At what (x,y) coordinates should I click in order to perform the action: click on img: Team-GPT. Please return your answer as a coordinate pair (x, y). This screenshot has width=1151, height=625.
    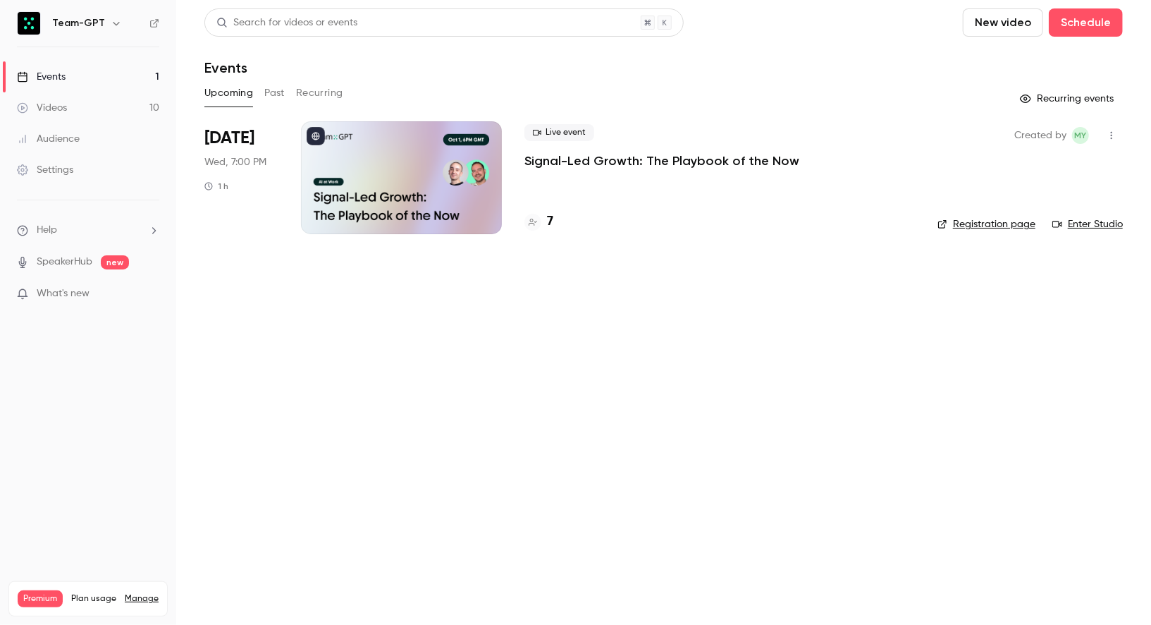
    Looking at the image, I should click on (29, 23).